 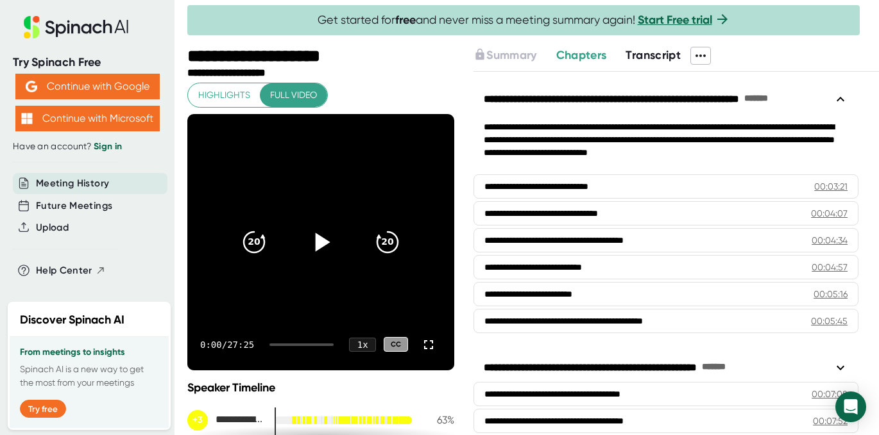 I want to click on span: Transcript, so click(x=653, y=55).